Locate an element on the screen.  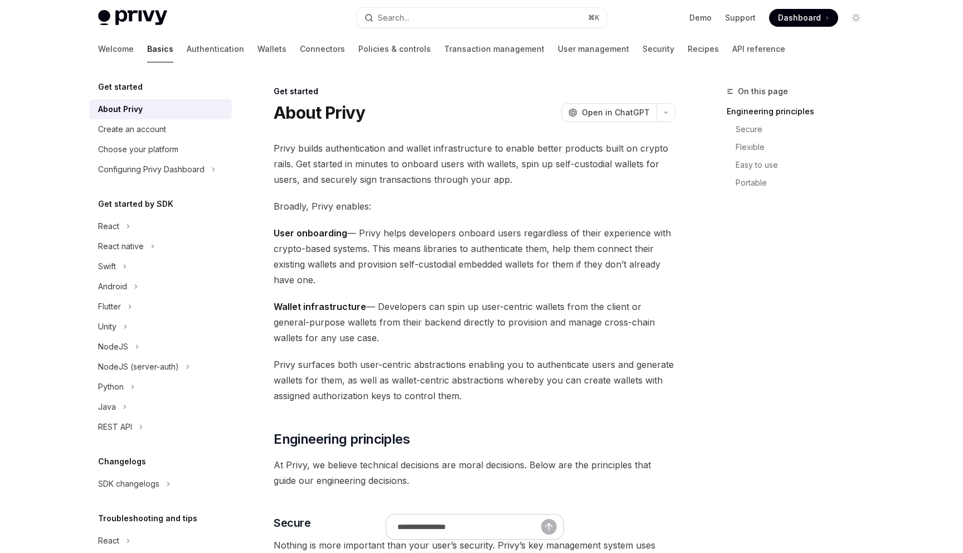
span: Engineering principles is located at coordinates (341, 439).